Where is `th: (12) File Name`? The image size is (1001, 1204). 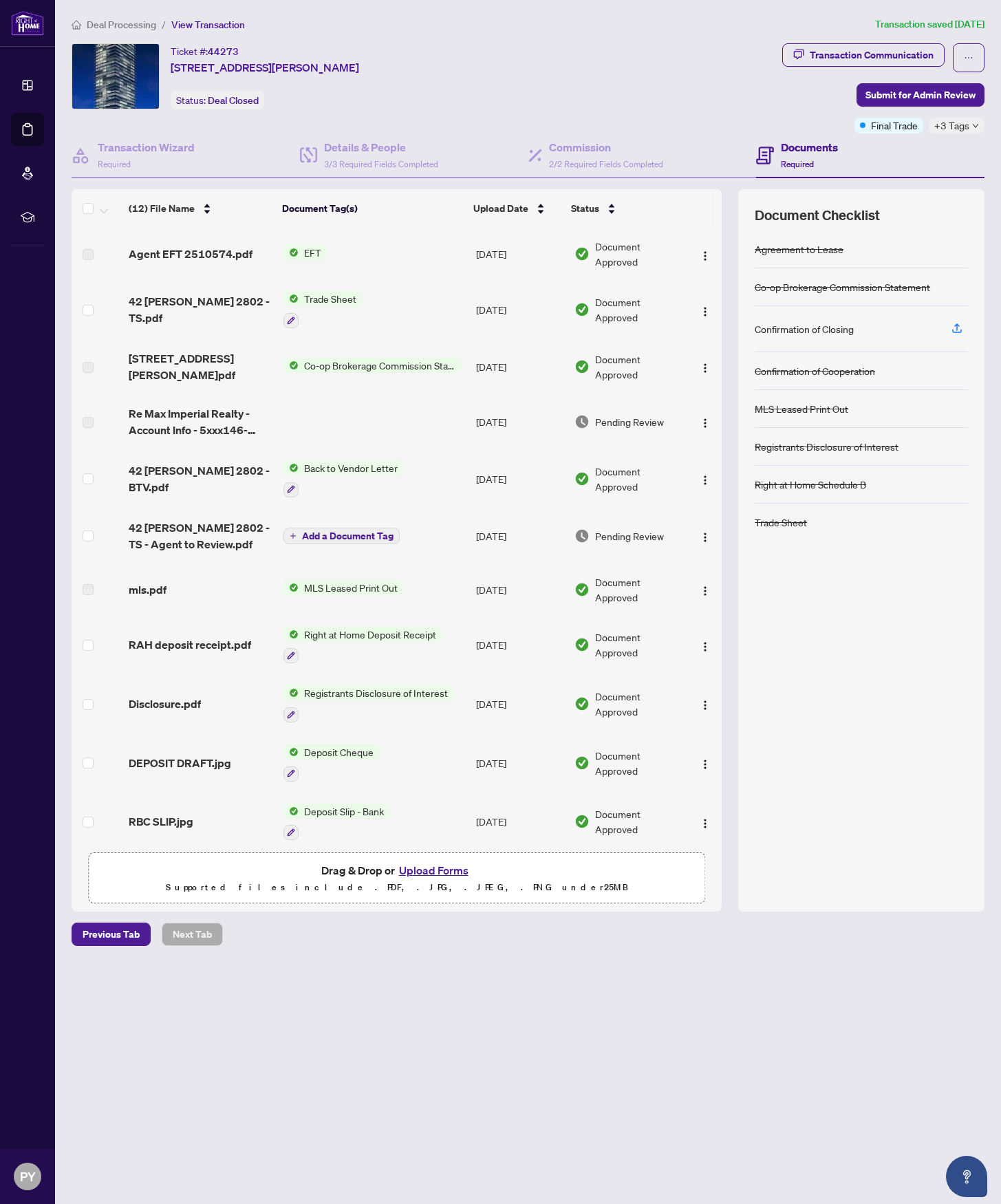 th: (12) File Name is located at coordinates (199, 209).